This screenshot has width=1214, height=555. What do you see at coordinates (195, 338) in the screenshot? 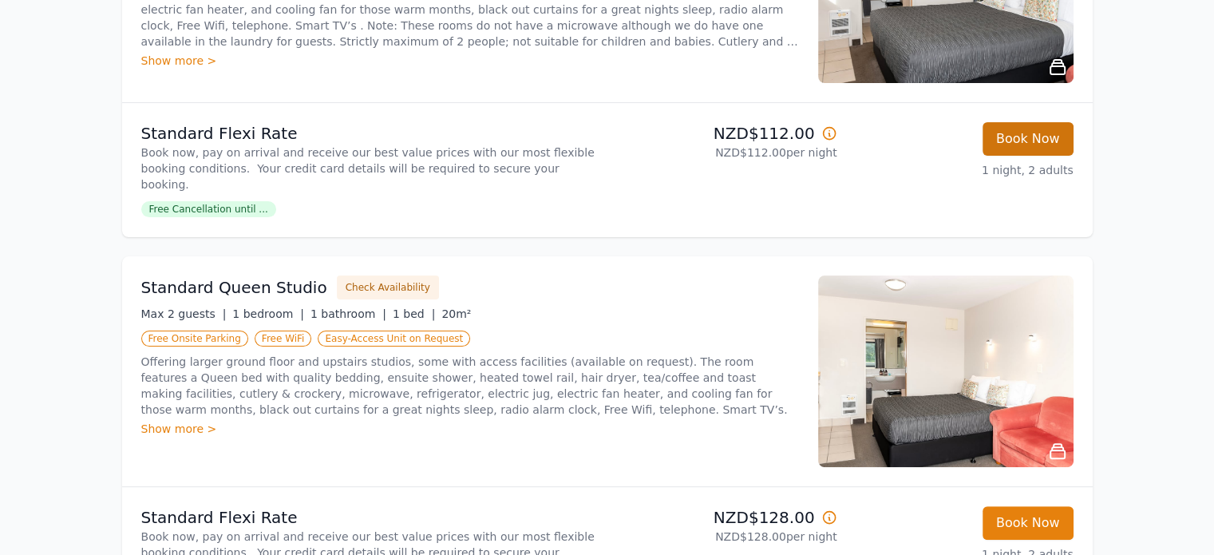
I see `span: Free Onsite Parking` at bounding box center [195, 338].